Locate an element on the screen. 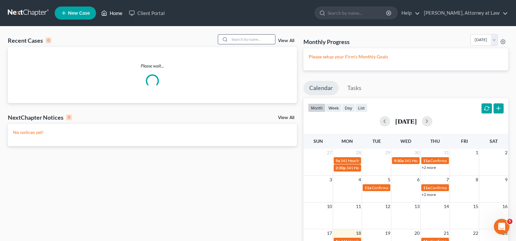 This screenshot has width=516, height=241. span: 2 is located at coordinates (506, 152).